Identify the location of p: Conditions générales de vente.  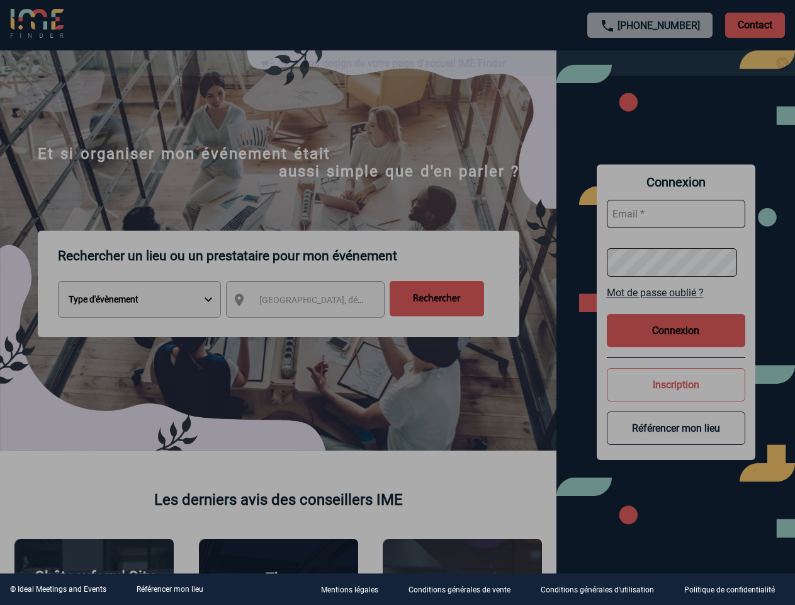
(460, 590).